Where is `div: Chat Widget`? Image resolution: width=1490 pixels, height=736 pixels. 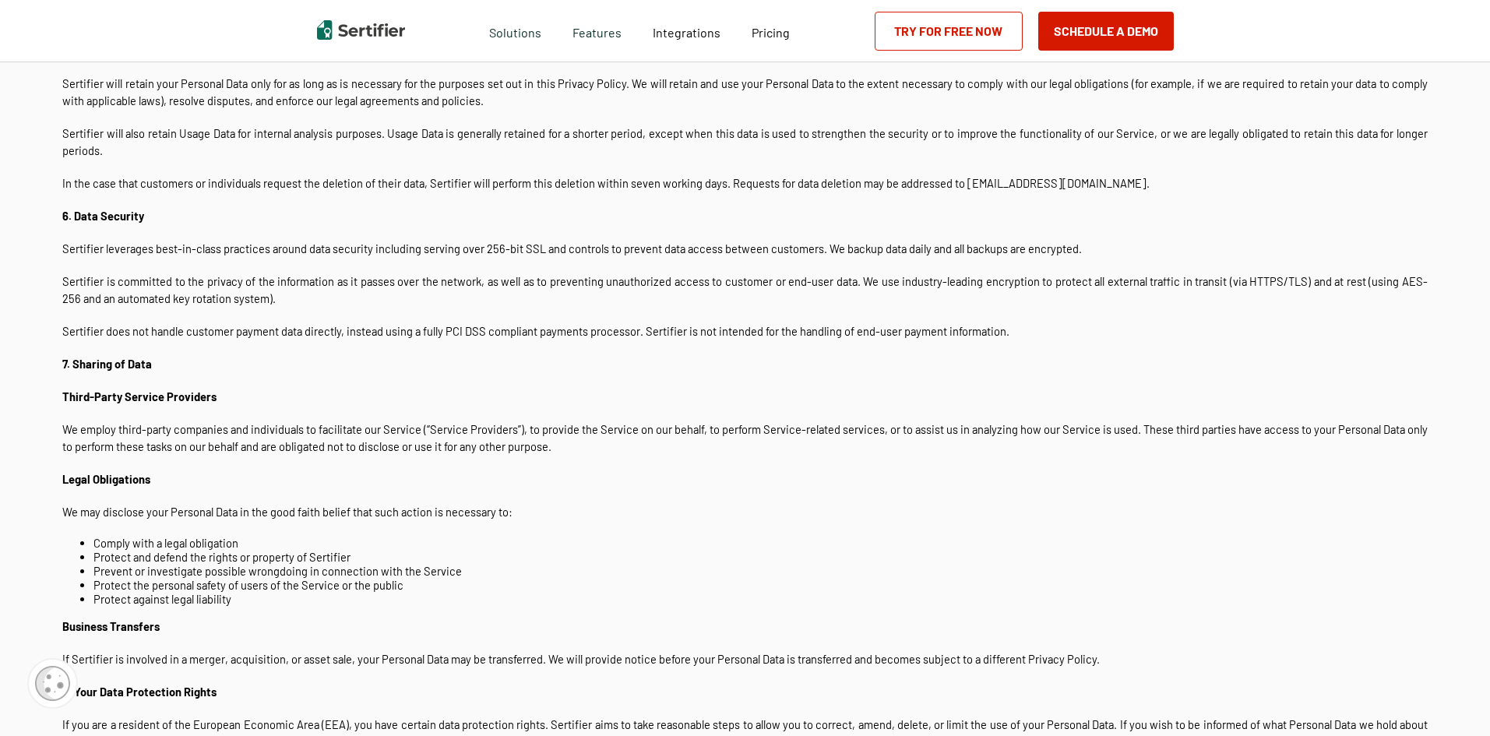 div: Chat Widget is located at coordinates (1451, 699).